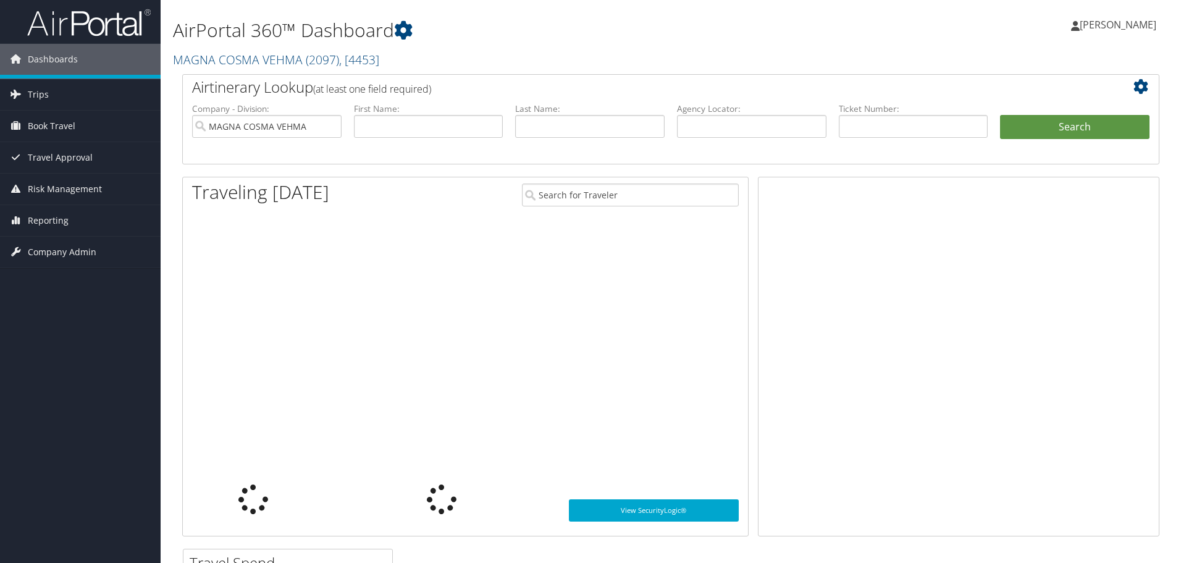 Image resolution: width=1181 pixels, height=563 pixels. I want to click on span: Trips, so click(38, 95).